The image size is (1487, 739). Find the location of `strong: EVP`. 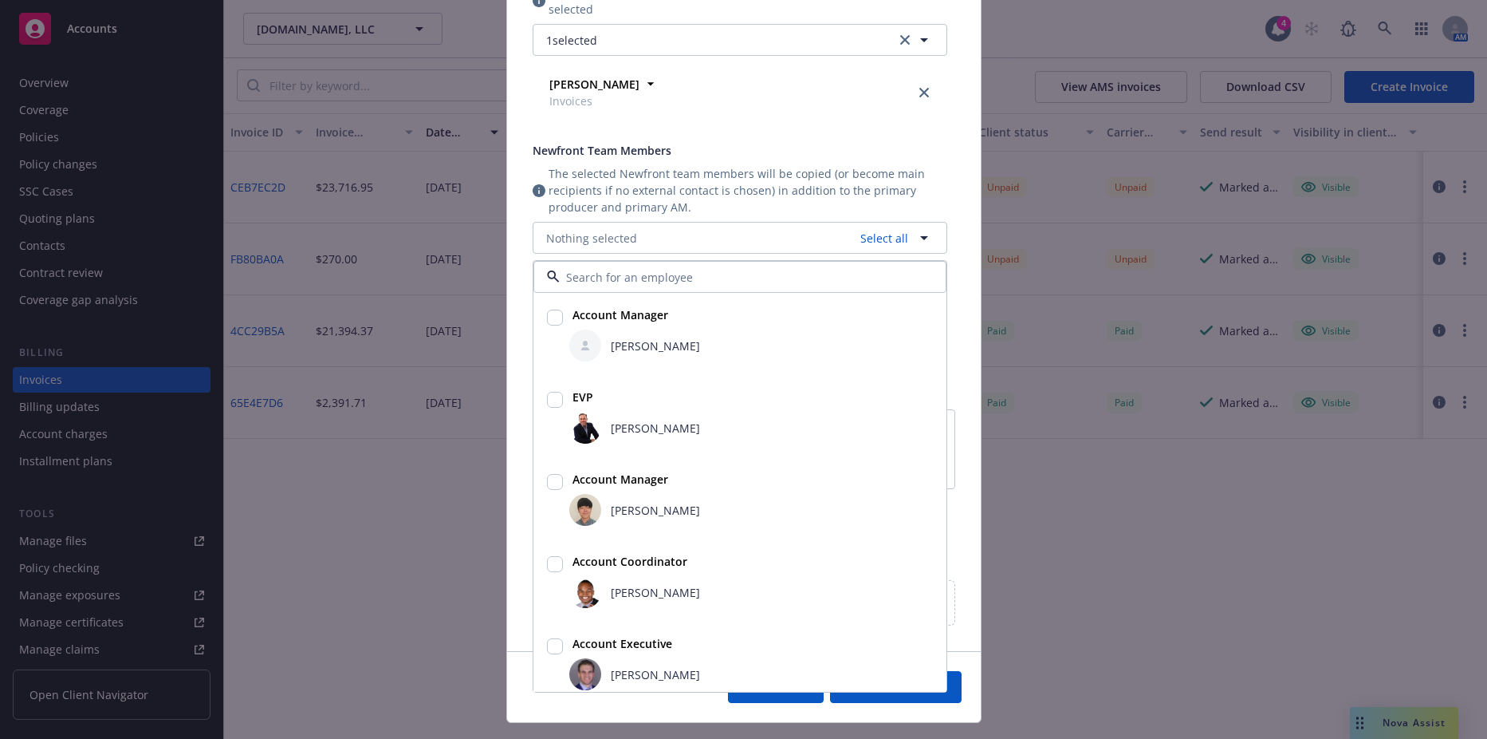

strong: EVP is located at coordinates (583, 396).